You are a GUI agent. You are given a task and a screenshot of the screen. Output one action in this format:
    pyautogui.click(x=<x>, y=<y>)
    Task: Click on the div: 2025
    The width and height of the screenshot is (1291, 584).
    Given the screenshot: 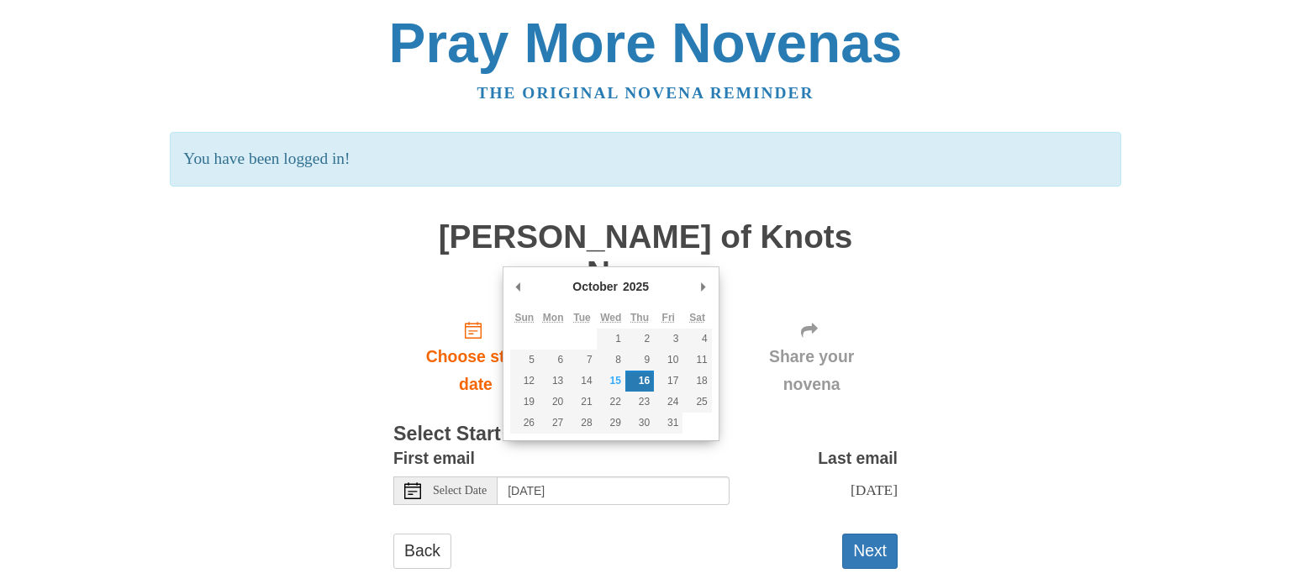 What is the action you would take?
    pyautogui.click(x=635, y=287)
    